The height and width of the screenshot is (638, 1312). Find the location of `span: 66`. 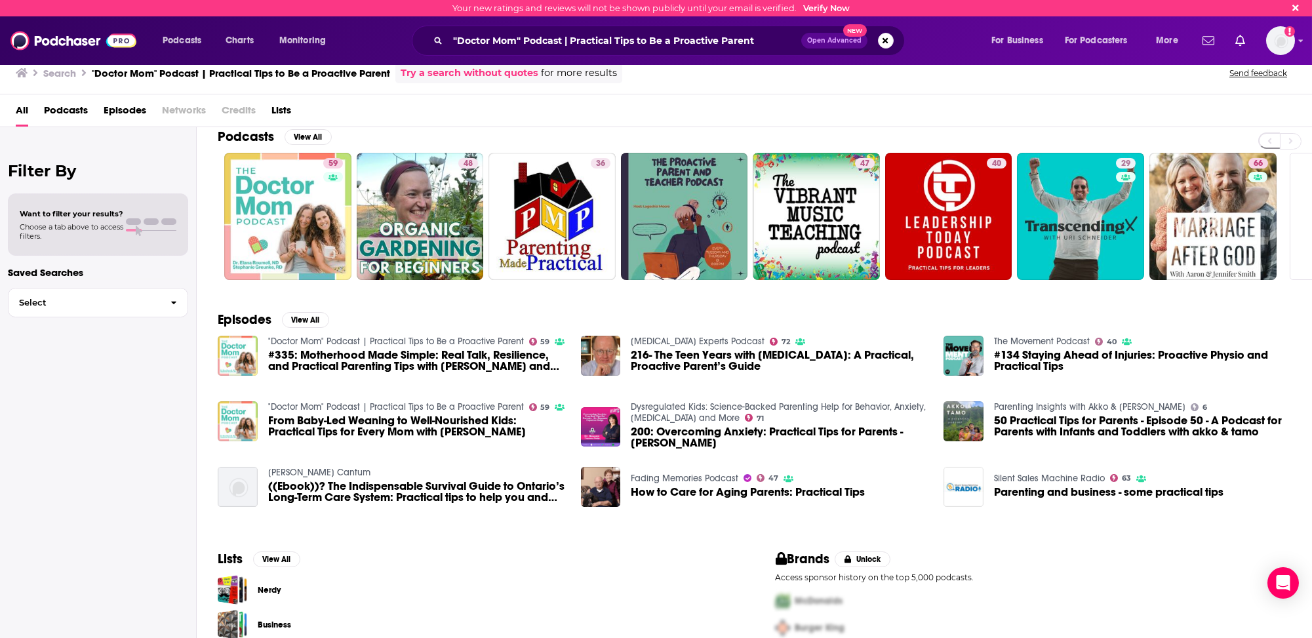

span: 66 is located at coordinates (1259, 164).